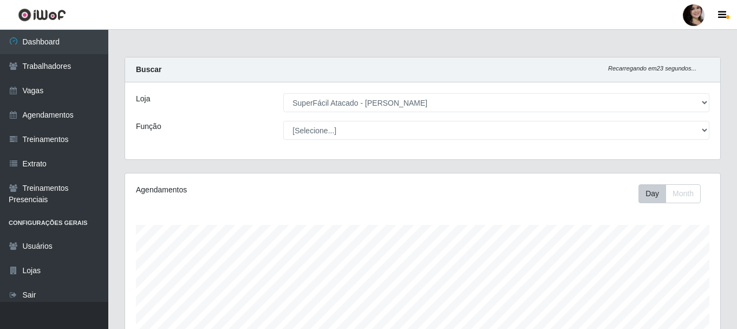  I want to click on strong: Buscar, so click(148, 69).